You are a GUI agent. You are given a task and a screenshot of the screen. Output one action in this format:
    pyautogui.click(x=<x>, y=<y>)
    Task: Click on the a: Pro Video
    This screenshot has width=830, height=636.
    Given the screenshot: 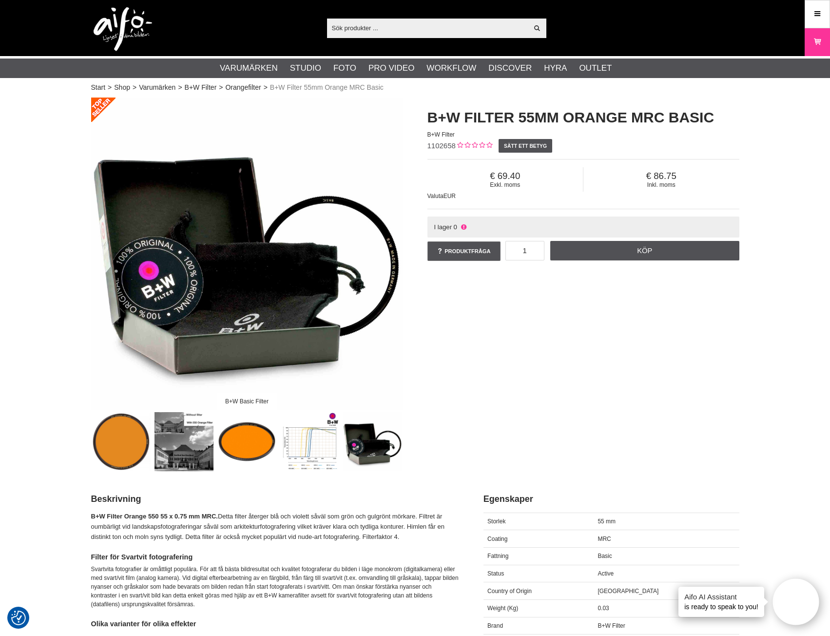 What is the action you would take?
    pyautogui.click(x=391, y=68)
    